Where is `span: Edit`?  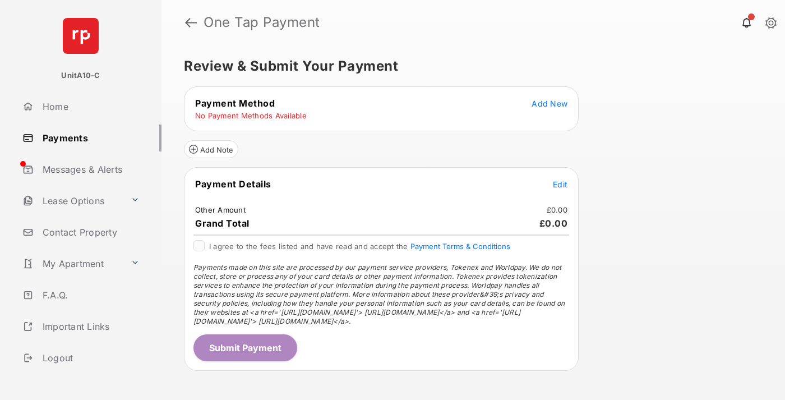
span: Edit is located at coordinates (560, 184).